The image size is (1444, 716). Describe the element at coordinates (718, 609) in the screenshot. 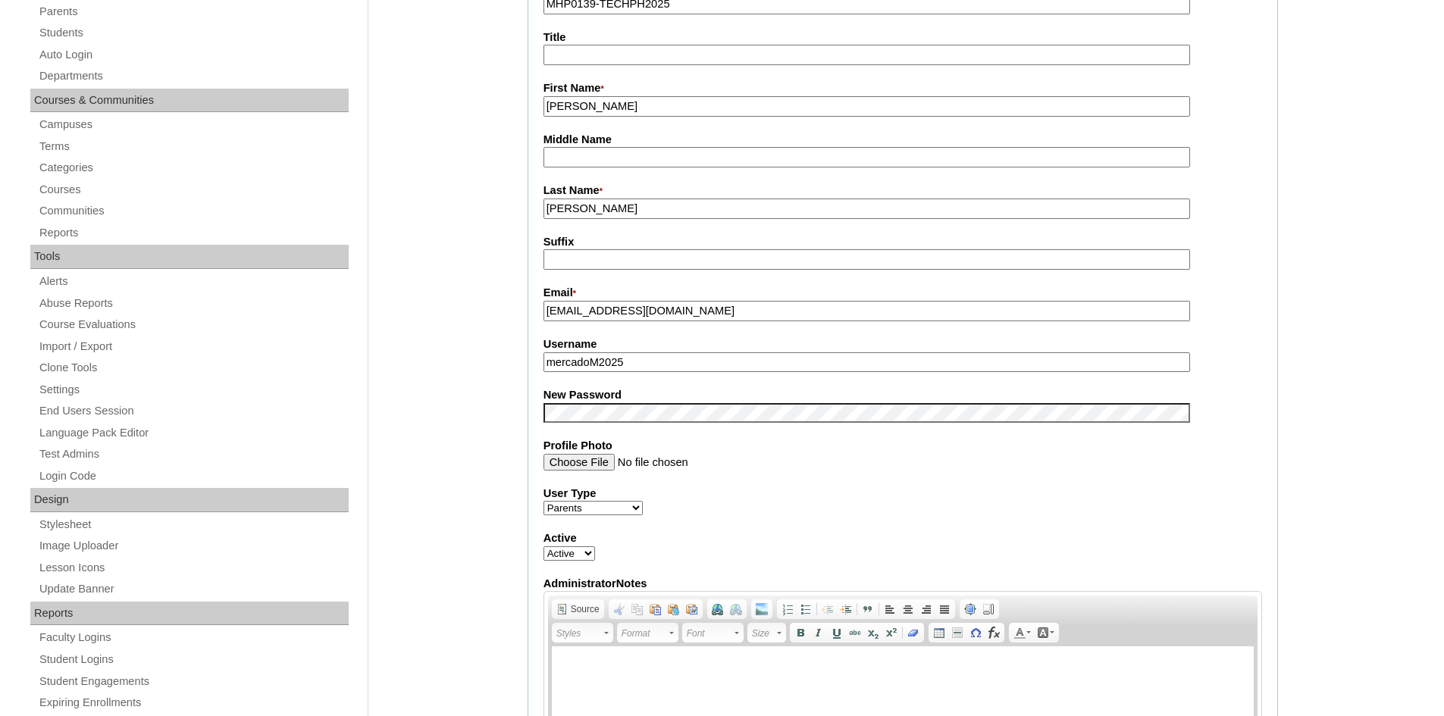

I see `a: Link` at that location.